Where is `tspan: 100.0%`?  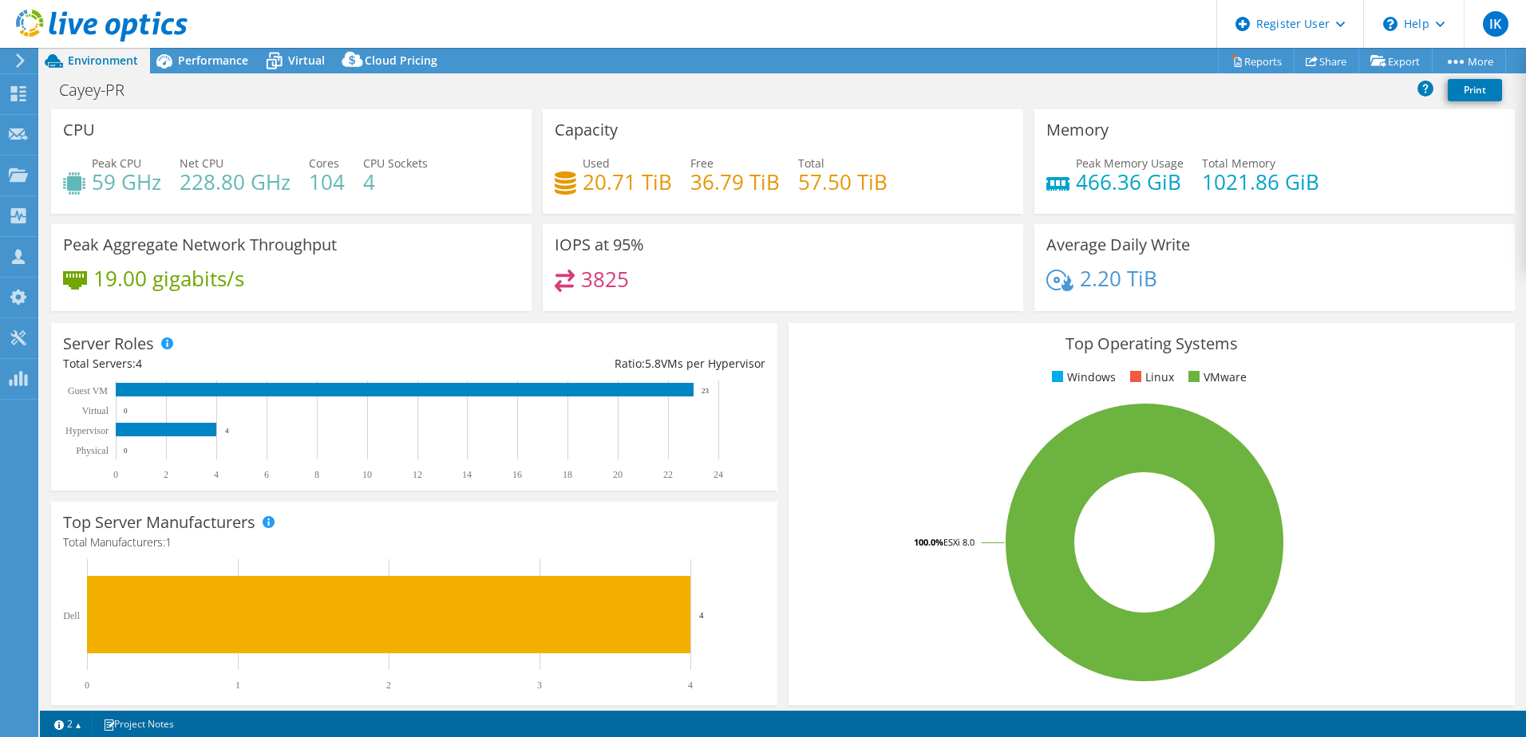 tspan: 100.0% is located at coordinates (928, 542).